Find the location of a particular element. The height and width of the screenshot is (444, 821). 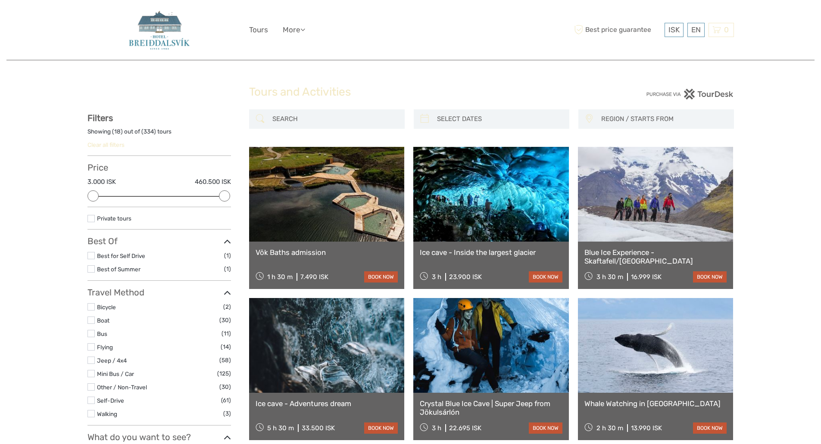

span: (61) is located at coordinates (226, 400).